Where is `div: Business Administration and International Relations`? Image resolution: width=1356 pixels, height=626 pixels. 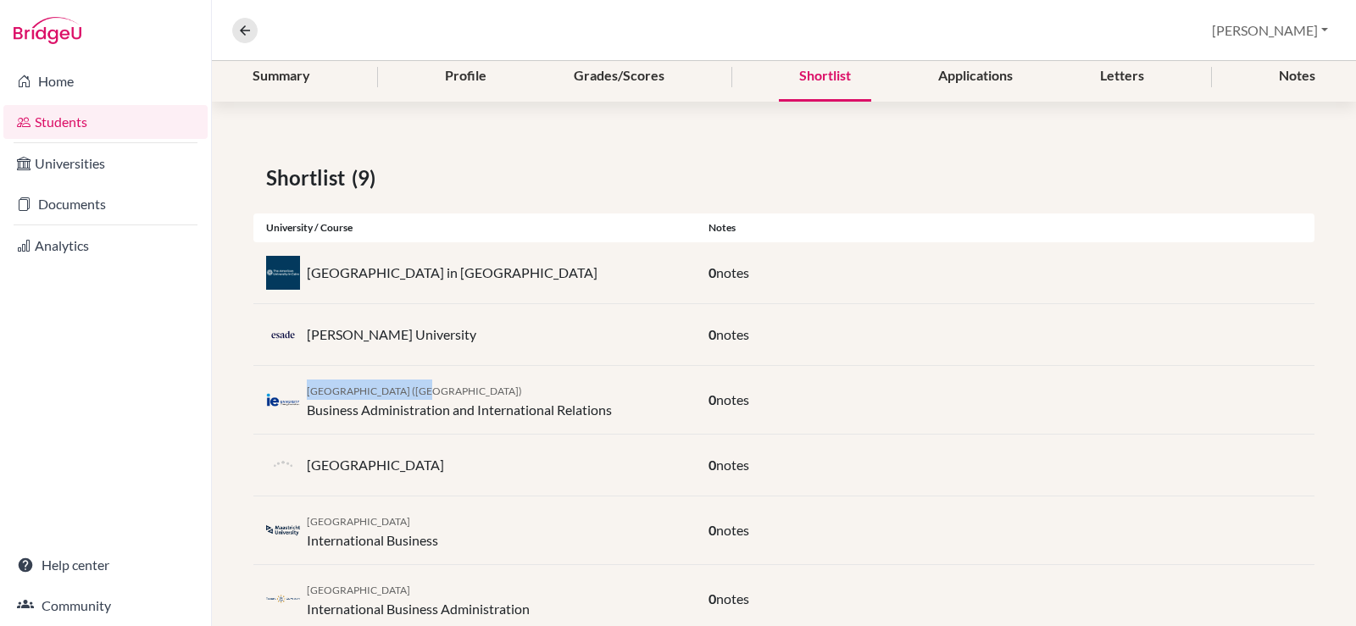 div: Business Administration and International Relations is located at coordinates (459, 400).